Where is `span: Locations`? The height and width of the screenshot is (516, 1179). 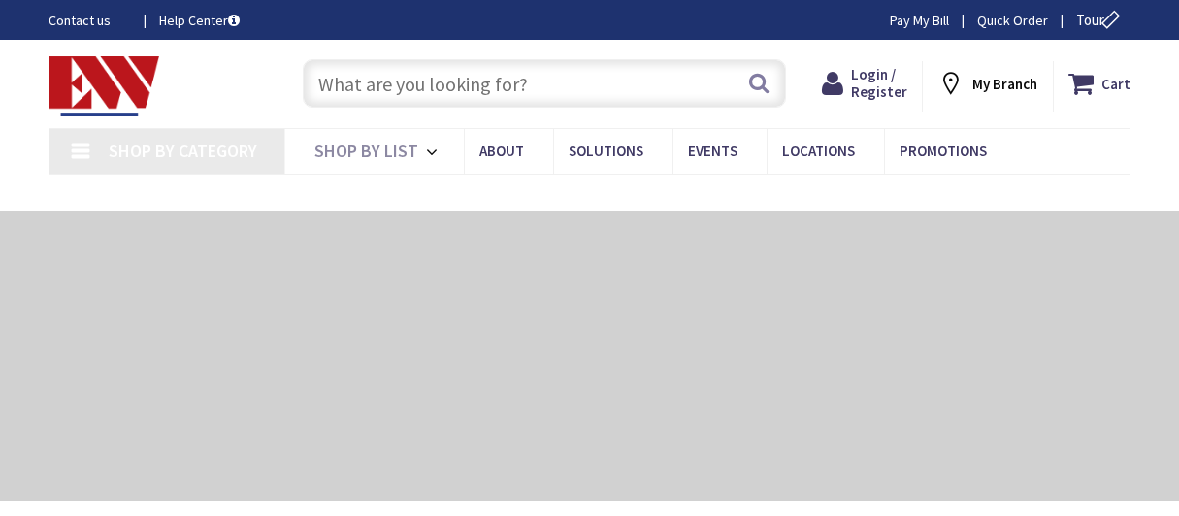
span: Locations is located at coordinates (818, 150).